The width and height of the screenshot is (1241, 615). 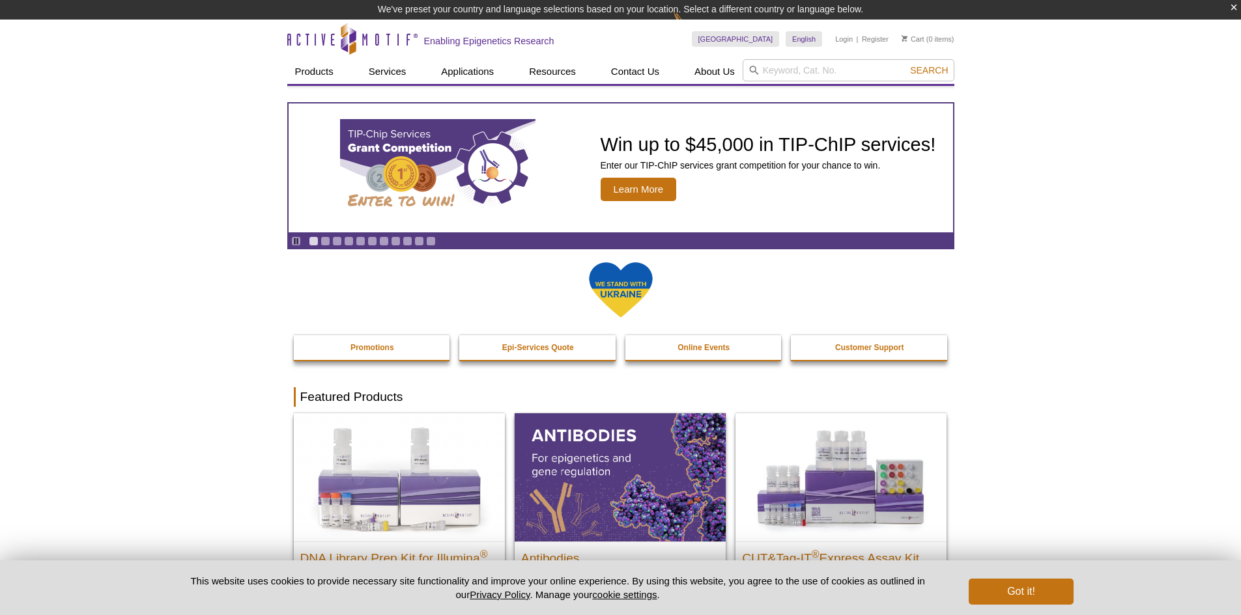 I want to click on p: Enter our TIP-ChIP services grant competition for your chance to win., so click(x=768, y=165).